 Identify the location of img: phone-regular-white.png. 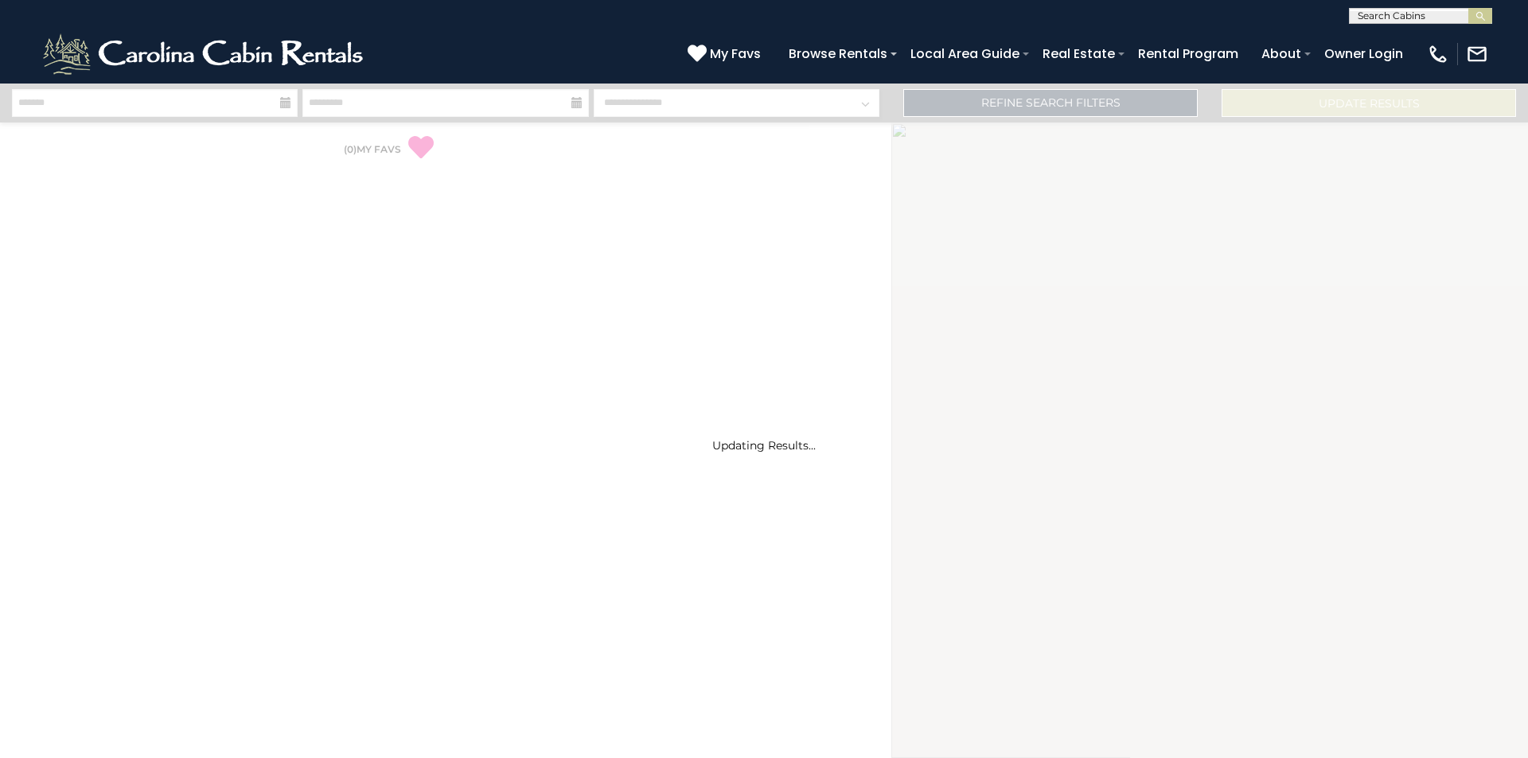
(1438, 54).